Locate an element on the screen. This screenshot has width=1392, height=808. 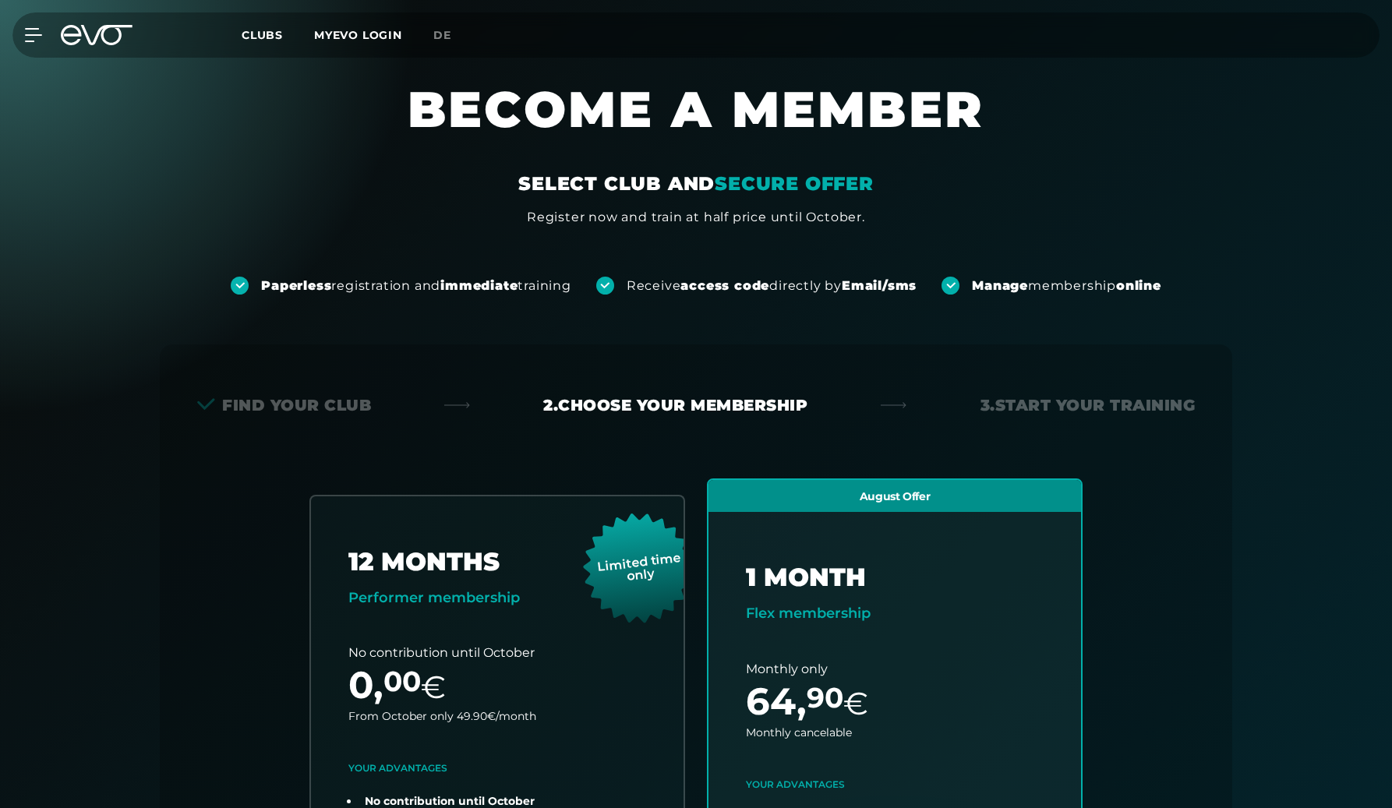
em: SECURE OFFER is located at coordinates (794, 183).